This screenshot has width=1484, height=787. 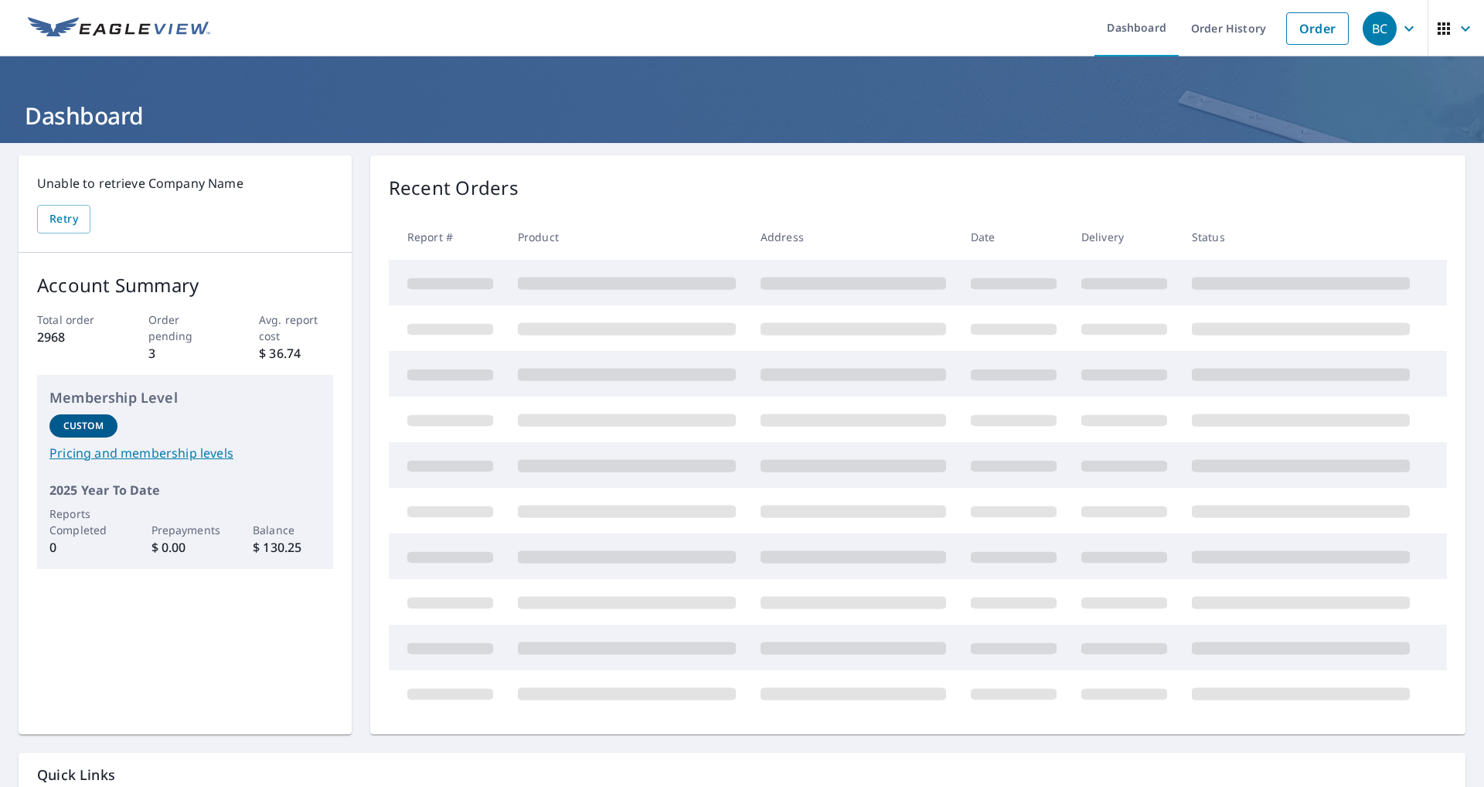 What do you see at coordinates (1013, 236) in the screenshot?
I see `th: Date` at bounding box center [1013, 236].